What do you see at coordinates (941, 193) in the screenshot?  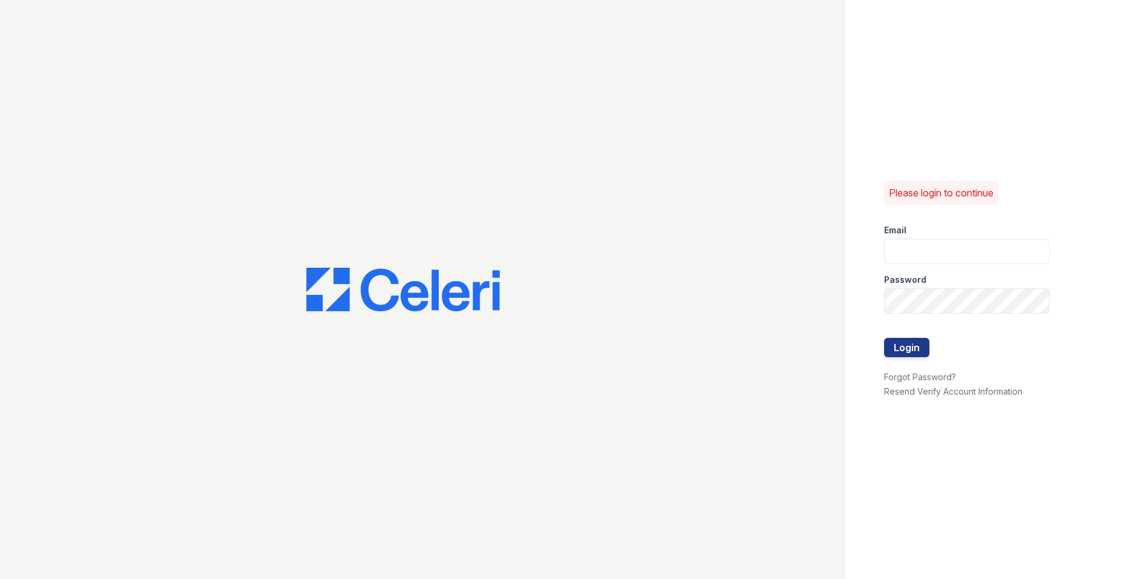 I see `p: Please login to continue` at bounding box center [941, 193].